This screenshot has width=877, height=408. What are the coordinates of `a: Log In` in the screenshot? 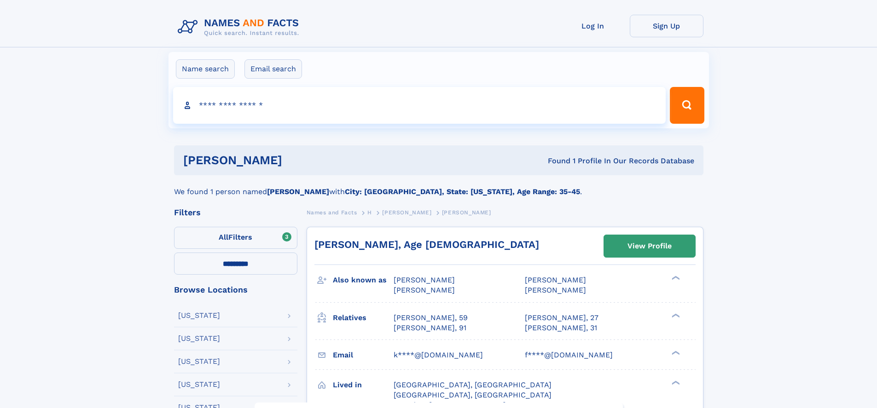 It's located at (593, 26).